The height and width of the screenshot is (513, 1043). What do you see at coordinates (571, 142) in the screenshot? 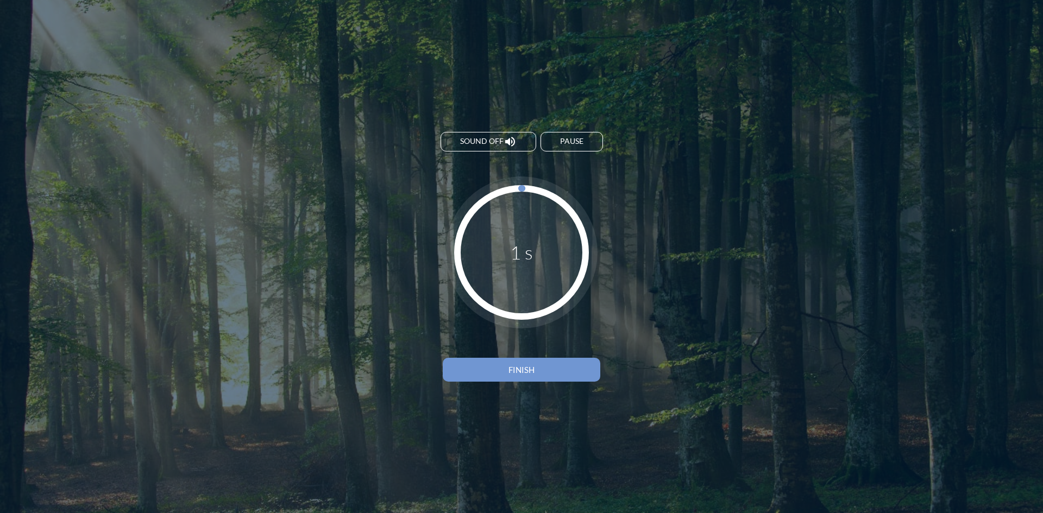
I see `button: Pause` at bounding box center [571, 142].